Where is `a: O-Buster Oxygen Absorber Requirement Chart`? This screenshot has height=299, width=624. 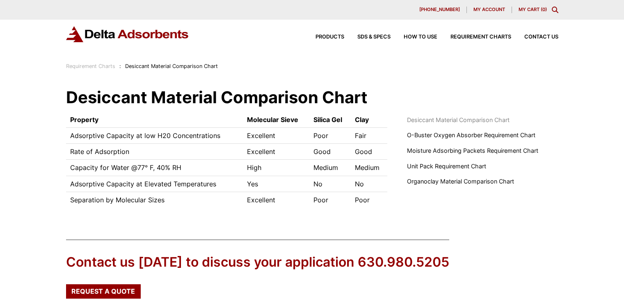
a: O-Buster Oxygen Absorber Requirement Chart is located at coordinates (471, 135).